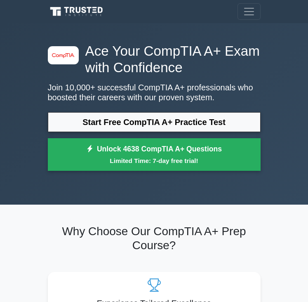 This screenshot has width=308, height=302. I want to click on h2: Why Choose Our CompTIA A+ Prep Course?, so click(154, 238).